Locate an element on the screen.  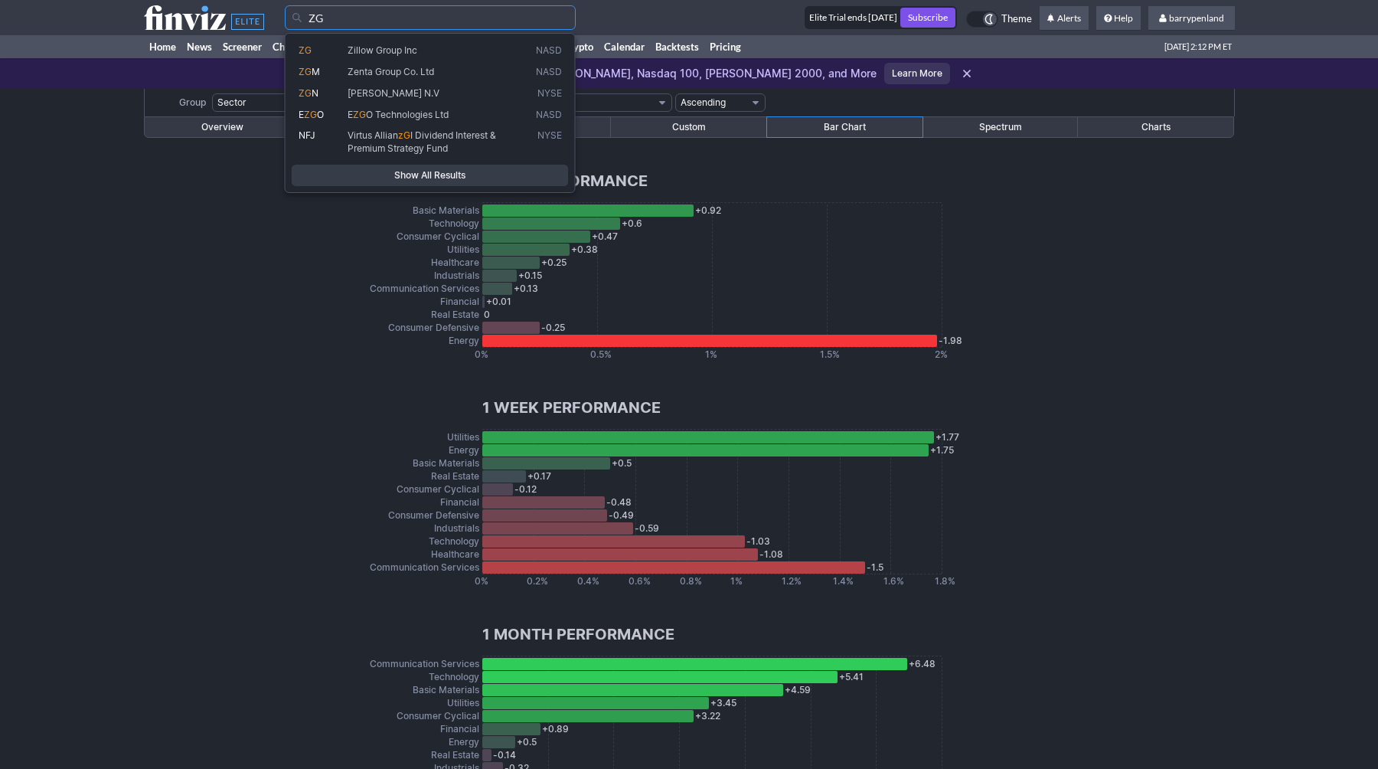
span: -0.14 is located at coordinates (504, 754).